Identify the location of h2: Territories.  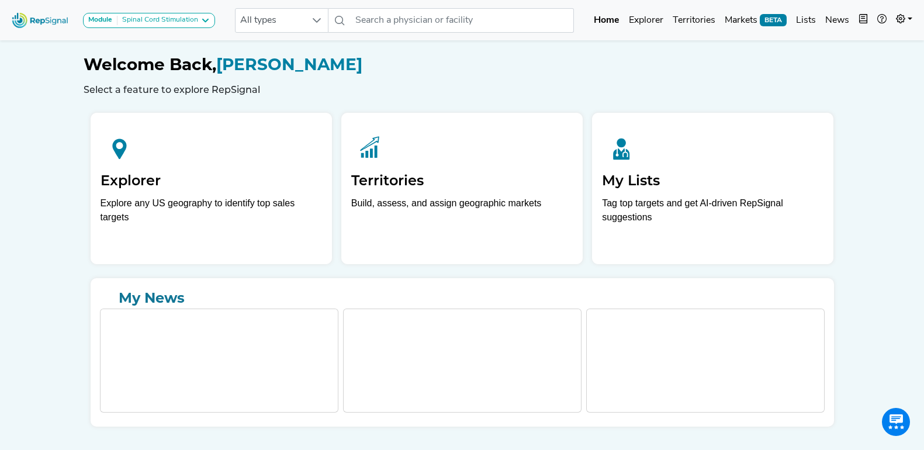
(462, 181).